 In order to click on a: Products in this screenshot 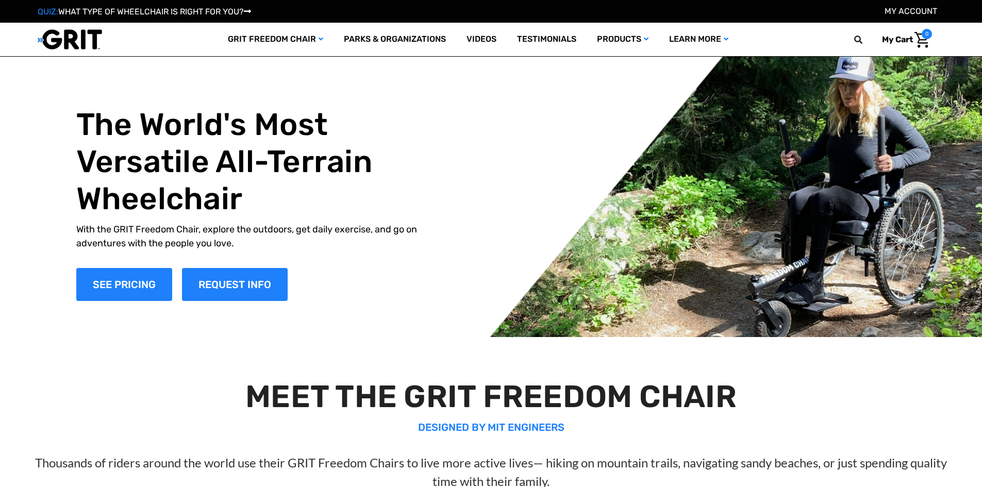, I will do `click(622, 39)`.